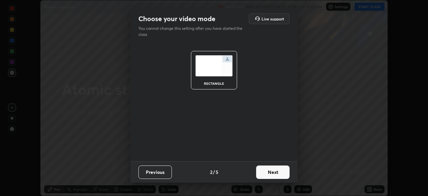 This screenshot has height=196, width=428. What do you see at coordinates (273, 172) in the screenshot?
I see `button: Next` at bounding box center [273, 172].